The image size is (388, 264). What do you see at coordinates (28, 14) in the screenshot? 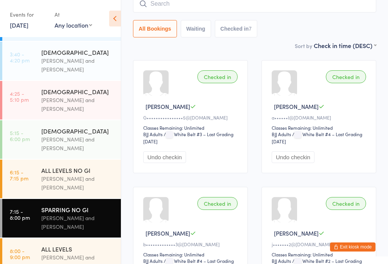
I see `div: Events for` at bounding box center [28, 14].